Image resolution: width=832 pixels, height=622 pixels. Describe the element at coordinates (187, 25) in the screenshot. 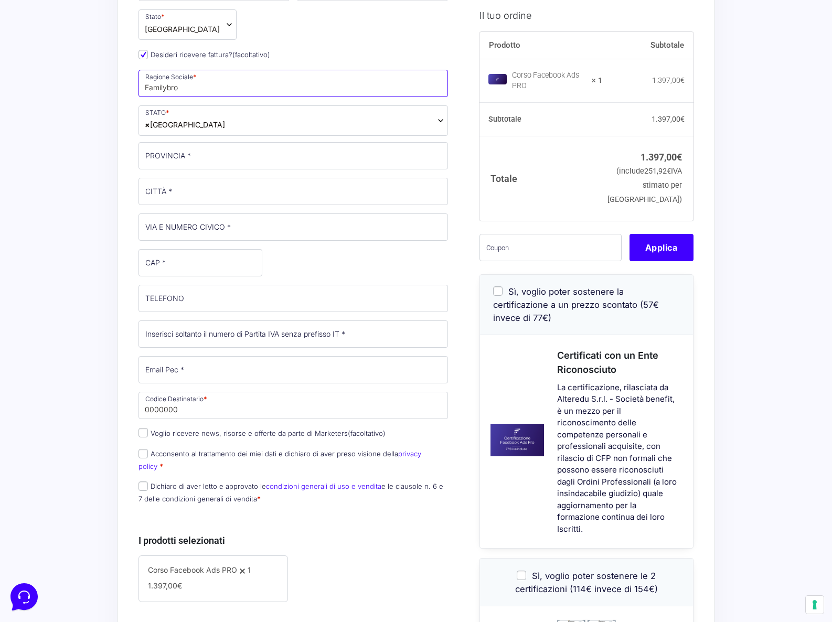

I see `span: Stato` at that location.